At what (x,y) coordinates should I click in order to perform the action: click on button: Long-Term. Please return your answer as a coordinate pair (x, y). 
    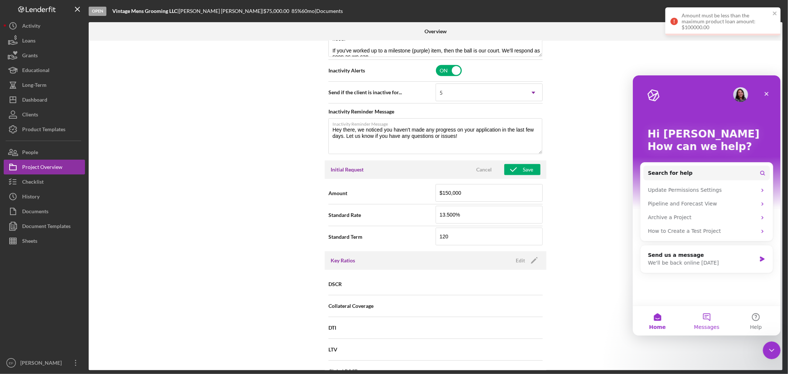
    Looking at the image, I should click on (44, 85).